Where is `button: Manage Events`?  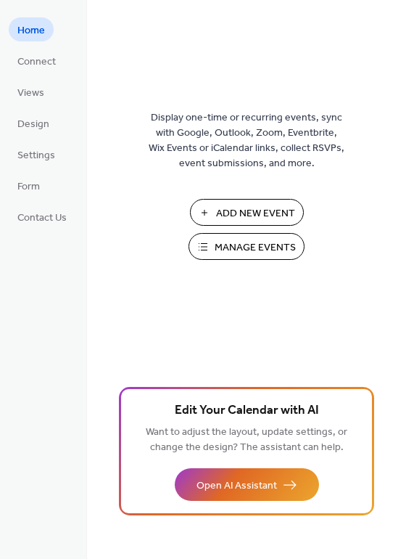 button: Manage Events is located at coordinates (247, 246).